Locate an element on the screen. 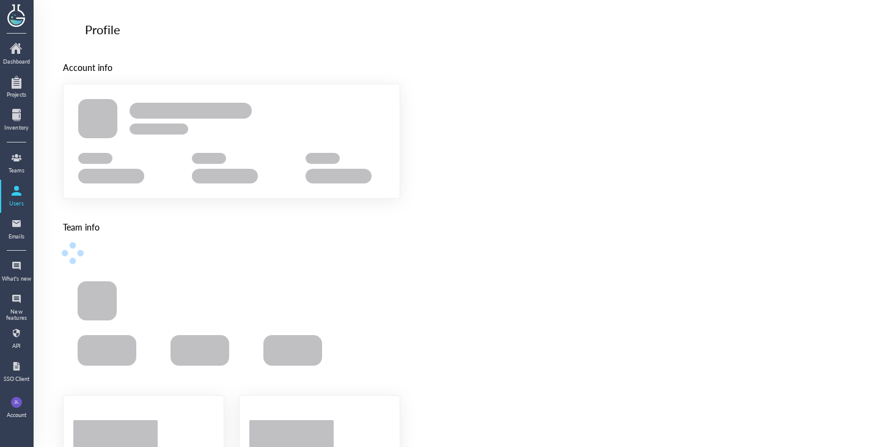 The width and height of the screenshot is (880, 447). a: Inventory is located at coordinates (17, 120).